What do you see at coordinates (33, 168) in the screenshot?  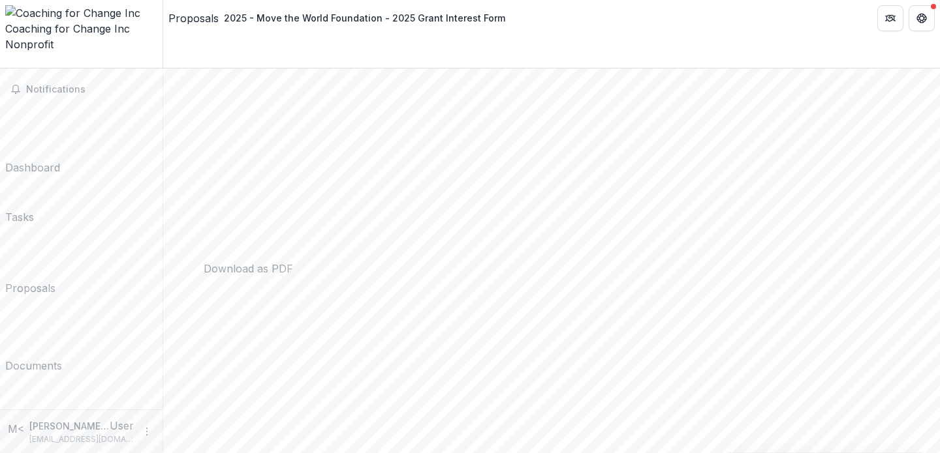 I see `div: Dashboard` at bounding box center [33, 168].